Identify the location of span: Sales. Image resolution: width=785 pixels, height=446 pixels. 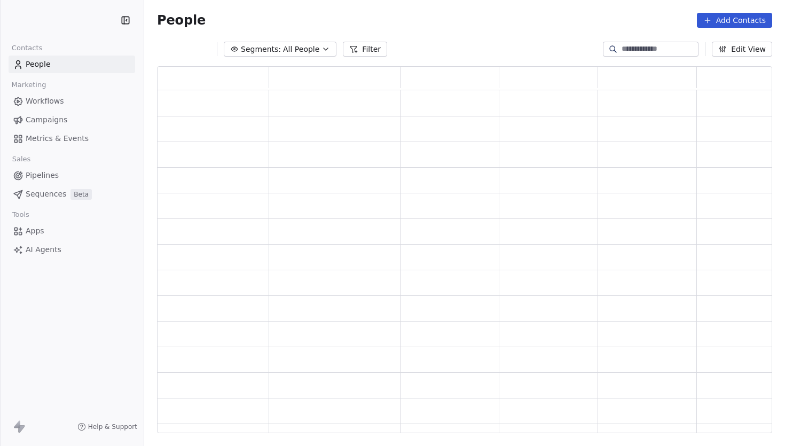
(21, 159).